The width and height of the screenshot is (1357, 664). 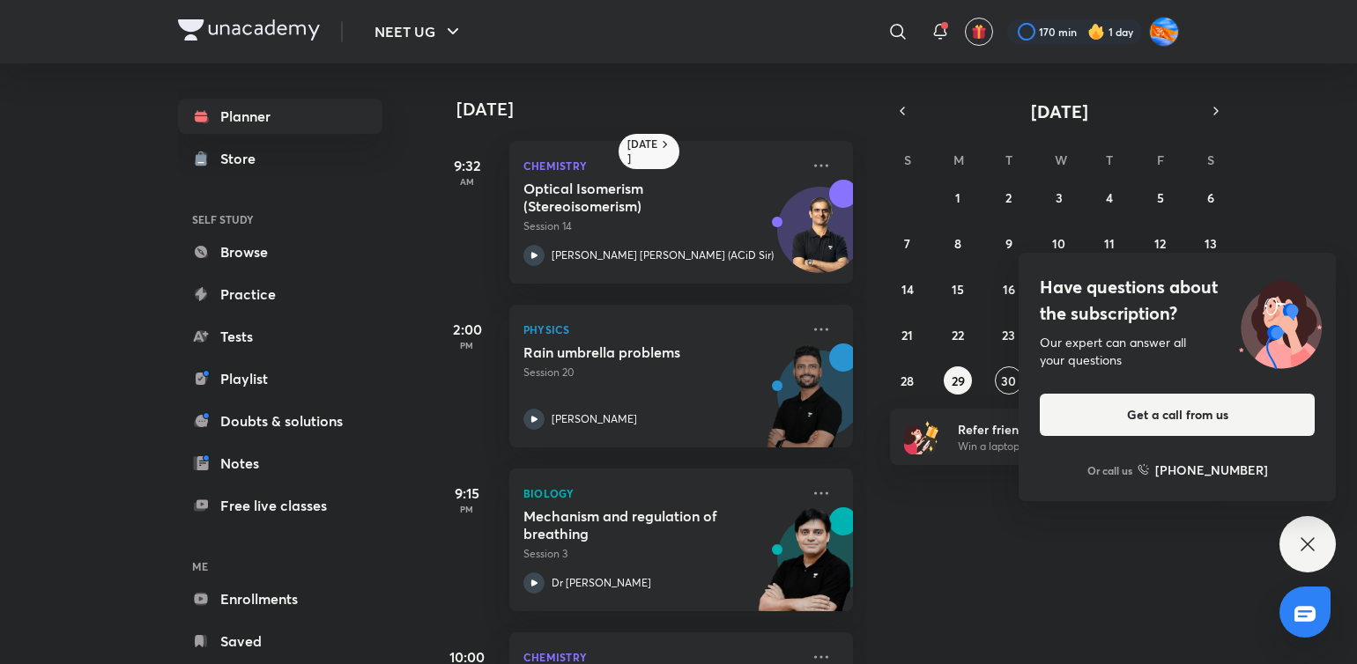 I want to click on button: September 10, 2025, so click(x=1059, y=243).